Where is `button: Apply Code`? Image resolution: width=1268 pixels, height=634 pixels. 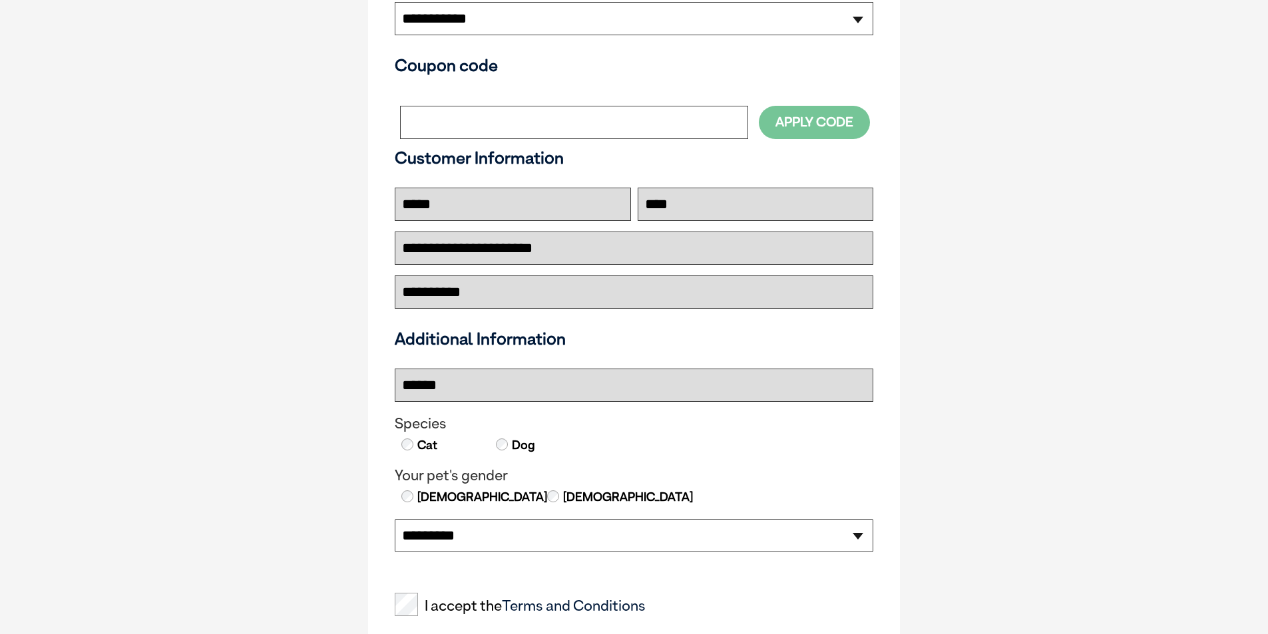 button: Apply Code is located at coordinates (814, 122).